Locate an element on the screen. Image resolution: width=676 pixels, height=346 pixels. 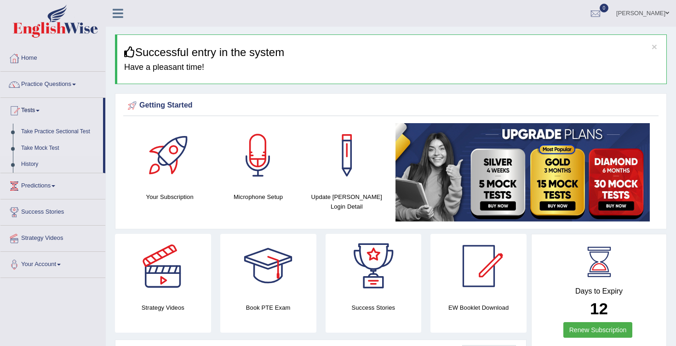
h4: Your Subscription is located at coordinates (170, 197).